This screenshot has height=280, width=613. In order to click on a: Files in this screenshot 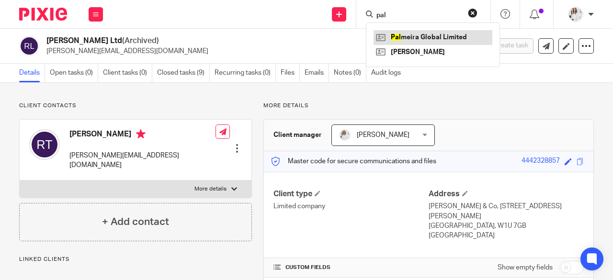, I will do `click(290, 73)`.